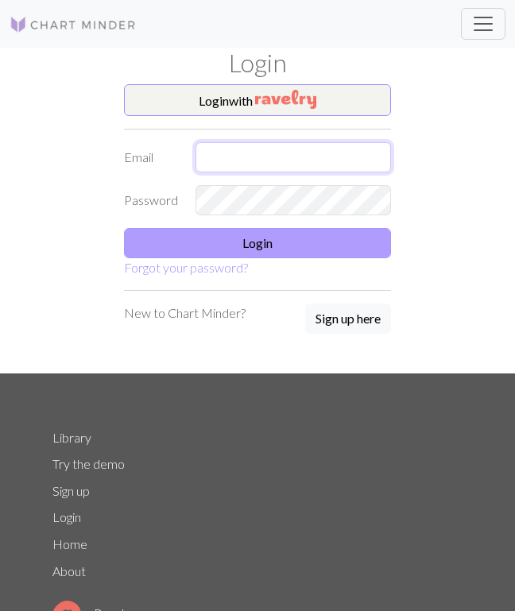 The image size is (515, 611). Describe the element at coordinates (483, 24) in the screenshot. I see `button: Toggle navigation` at that location.